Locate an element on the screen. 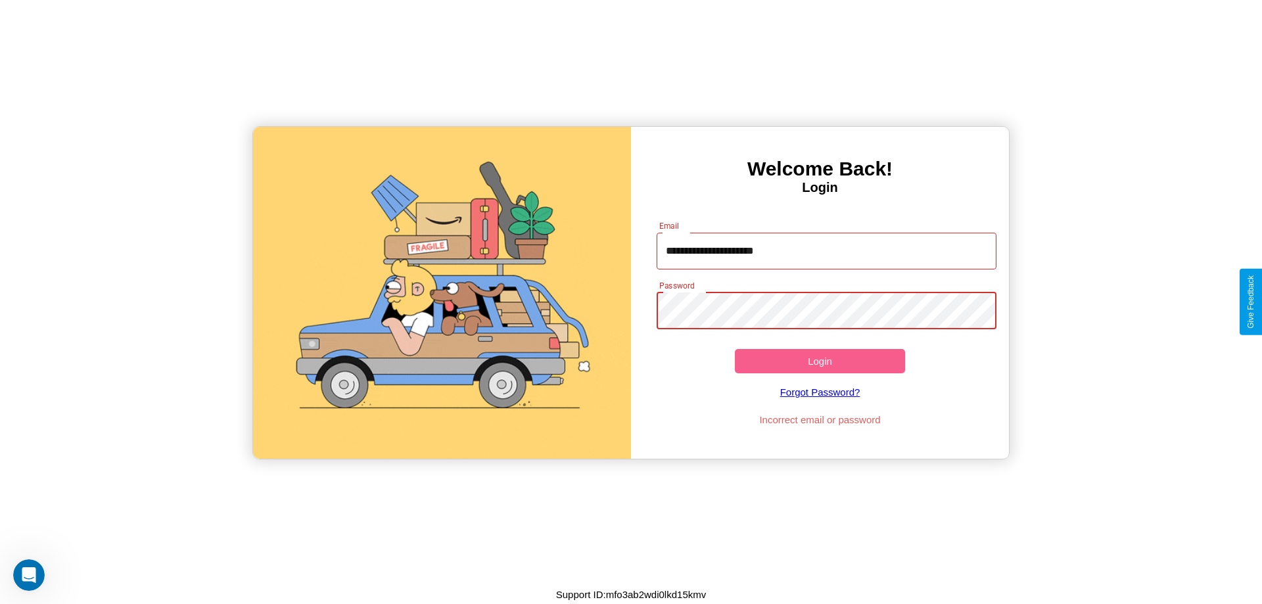 Image resolution: width=1262 pixels, height=604 pixels. p: Support ID: mfo3ab2wdi0lkd15kmv is located at coordinates (631, 594).